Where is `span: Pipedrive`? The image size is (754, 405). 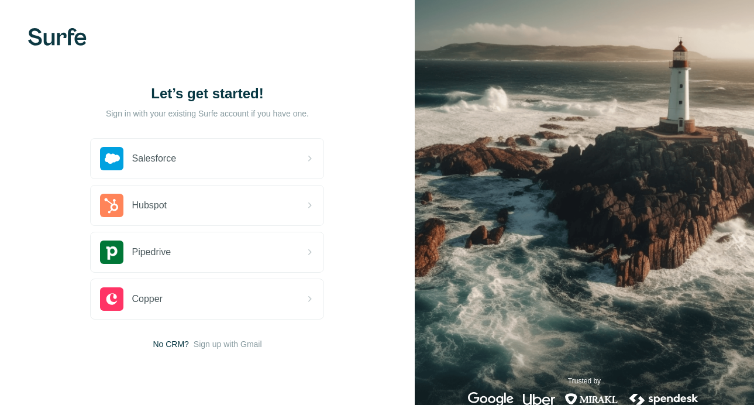 span: Pipedrive is located at coordinates (151, 252).